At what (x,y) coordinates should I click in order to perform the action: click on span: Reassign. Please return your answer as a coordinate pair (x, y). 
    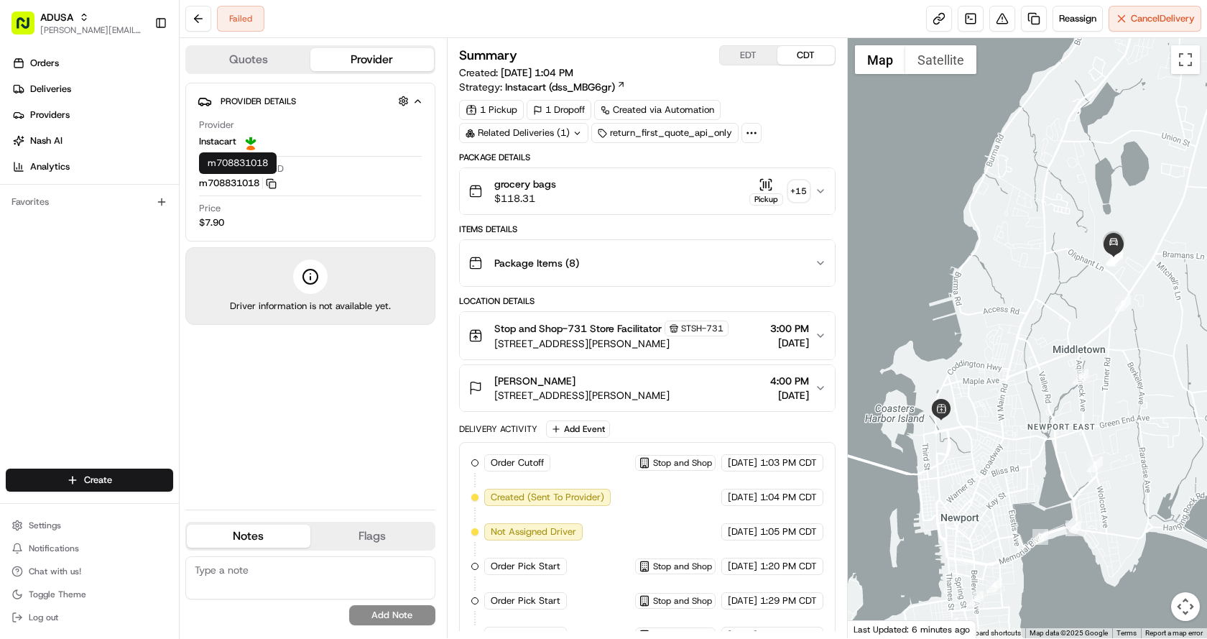
    Looking at the image, I should click on (1077, 19).